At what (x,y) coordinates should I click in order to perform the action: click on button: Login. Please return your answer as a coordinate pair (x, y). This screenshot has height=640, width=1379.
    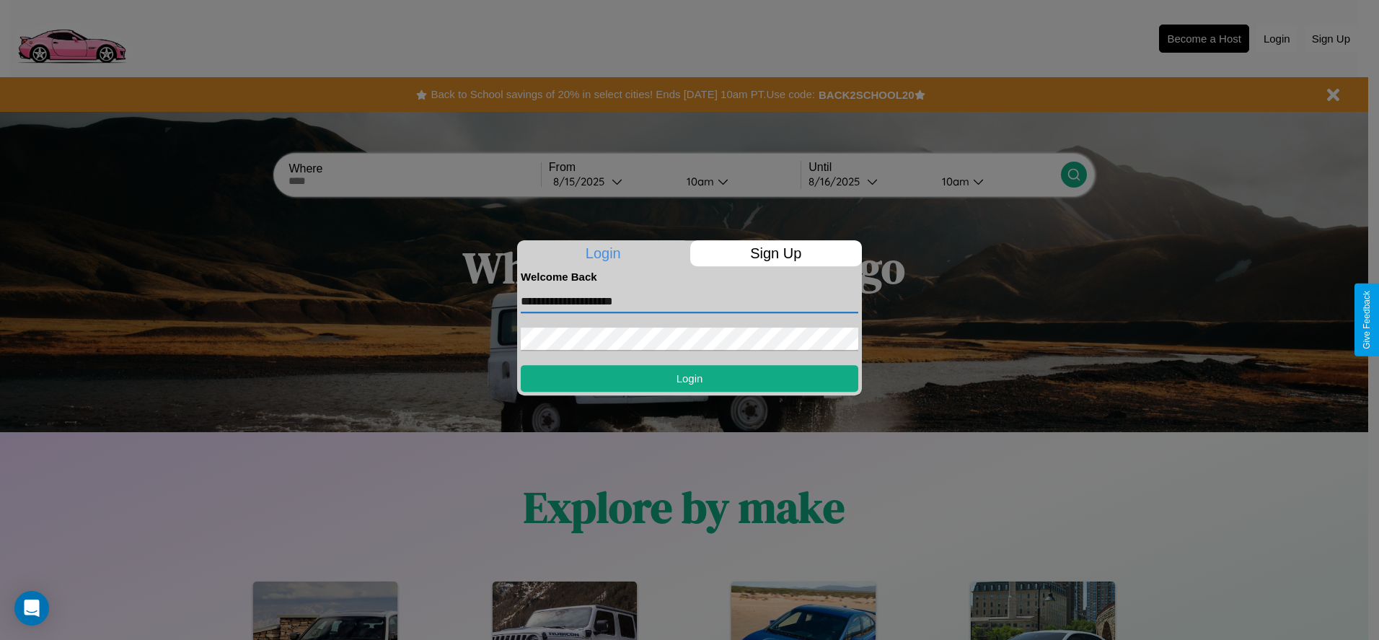
    Looking at the image, I should click on (690, 378).